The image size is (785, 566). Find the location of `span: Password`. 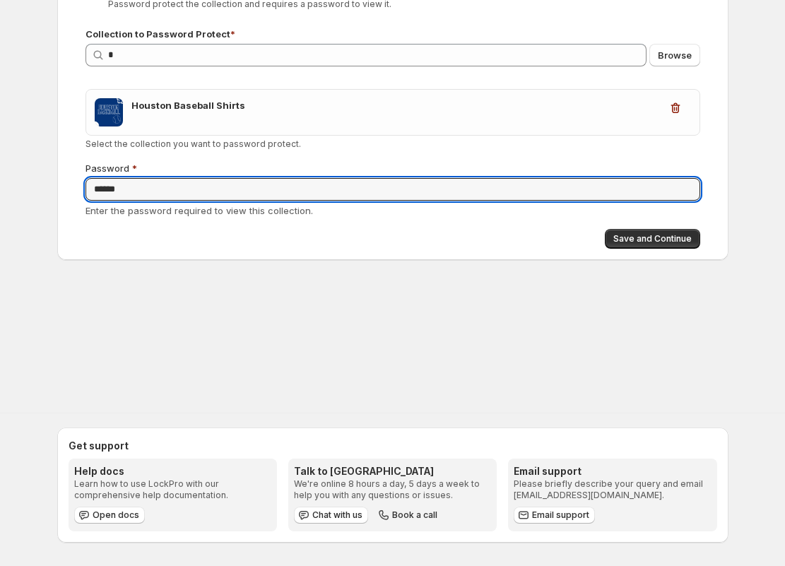

span: Password is located at coordinates (107, 168).